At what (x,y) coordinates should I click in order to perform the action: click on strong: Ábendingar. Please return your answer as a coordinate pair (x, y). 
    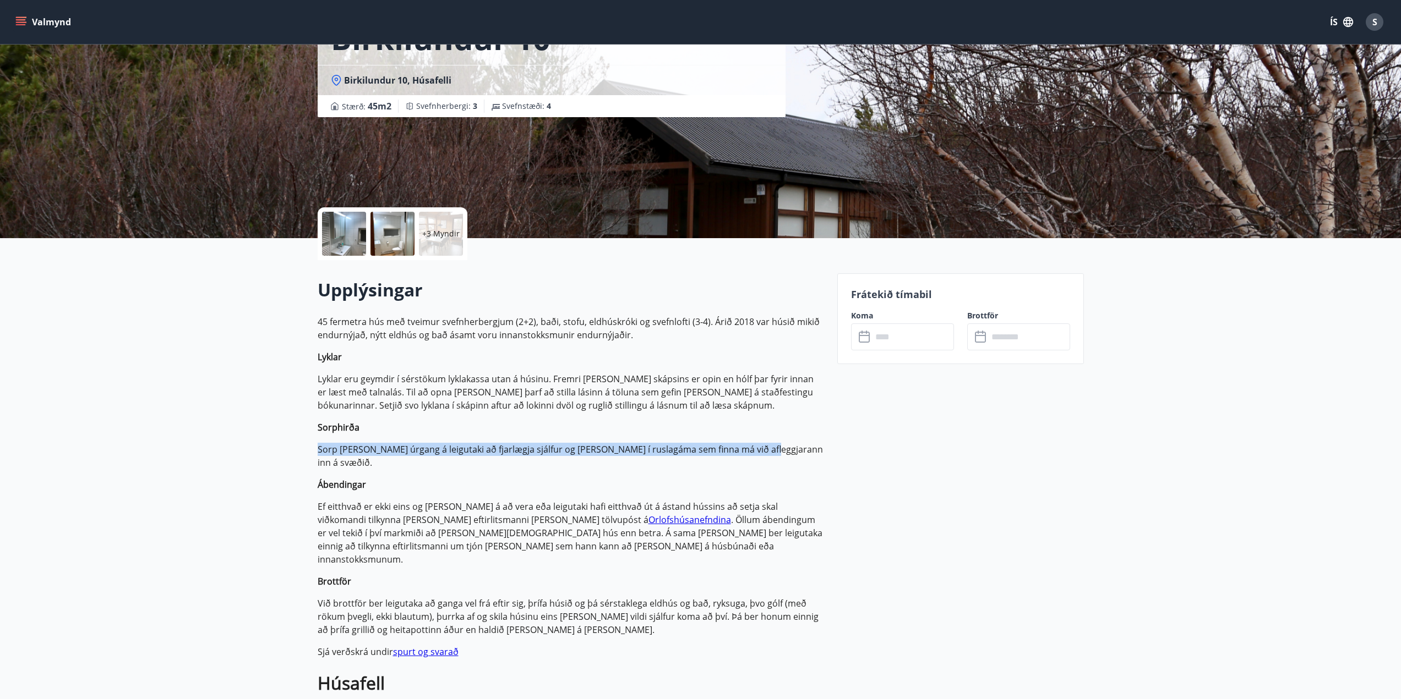
    Looking at the image, I should click on (342, 485).